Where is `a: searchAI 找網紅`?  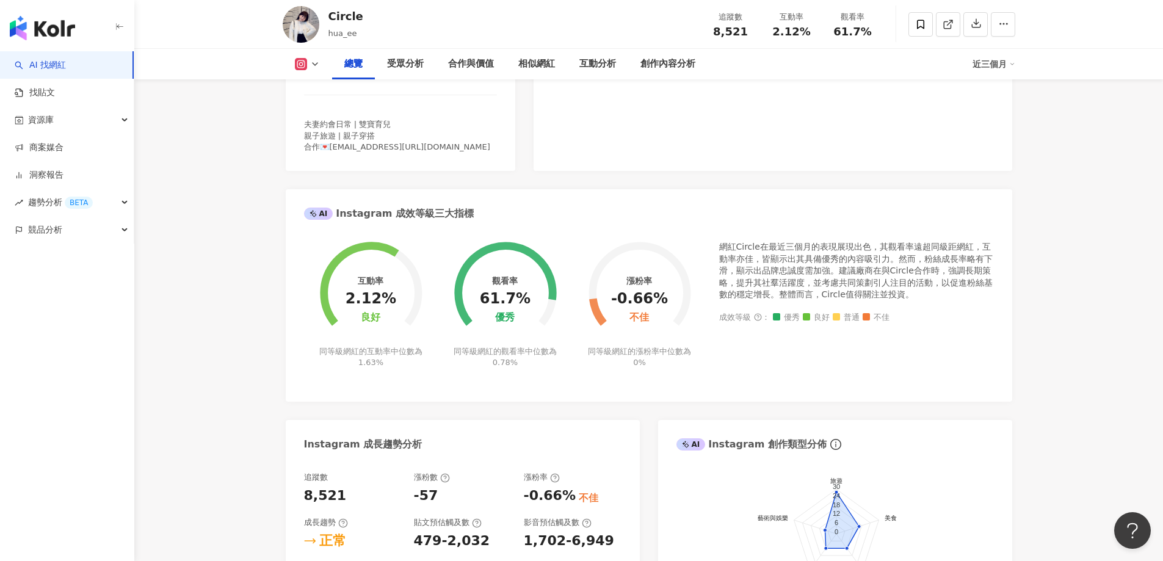
a: searchAI 找網紅 is located at coordinates (40, 65).